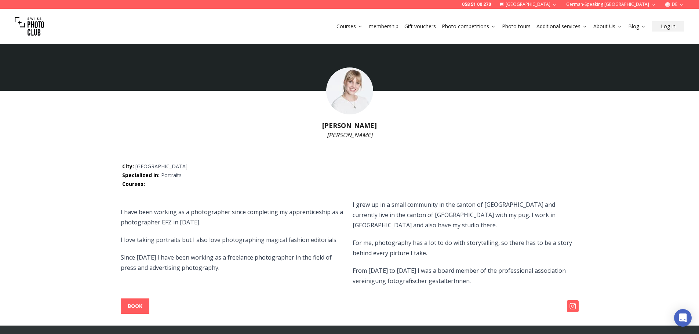 The height and width of the screenshot is (334, 699). I want to click on button: Blog, so click(637, 26).